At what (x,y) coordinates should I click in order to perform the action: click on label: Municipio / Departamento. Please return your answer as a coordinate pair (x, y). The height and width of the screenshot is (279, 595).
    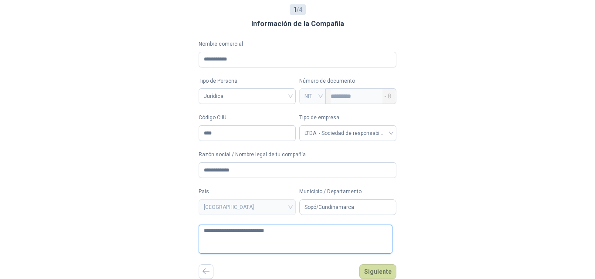
    Looking at the image, I should click on (347, 192).